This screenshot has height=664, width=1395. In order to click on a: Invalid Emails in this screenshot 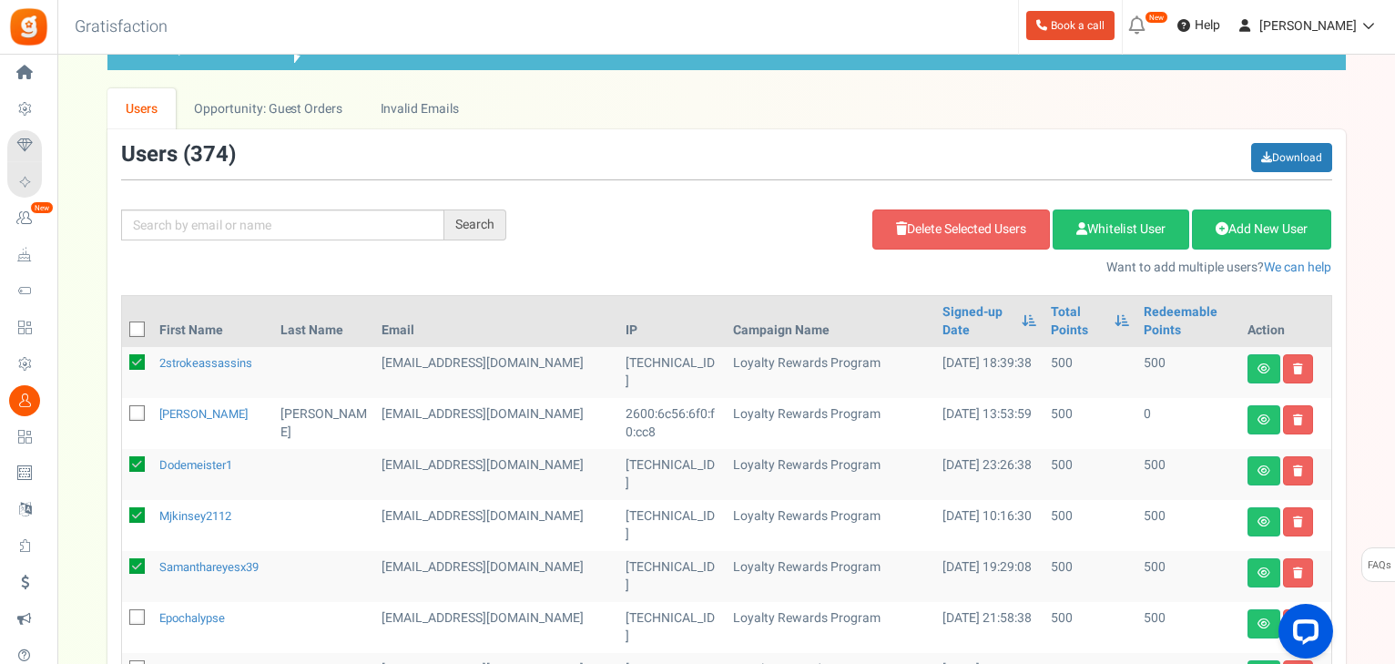, I will do `click(419, 108)`.